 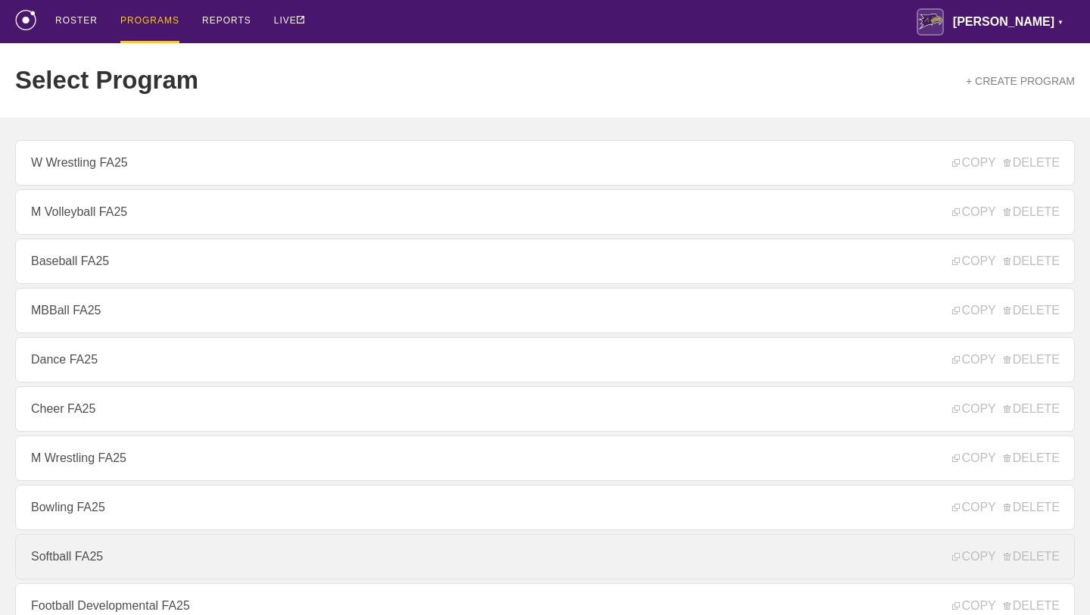 What do you see at coordinates (545, 507) in the screenshot?
I see `a: Bowling FA25` at bounding box center [545, 507].